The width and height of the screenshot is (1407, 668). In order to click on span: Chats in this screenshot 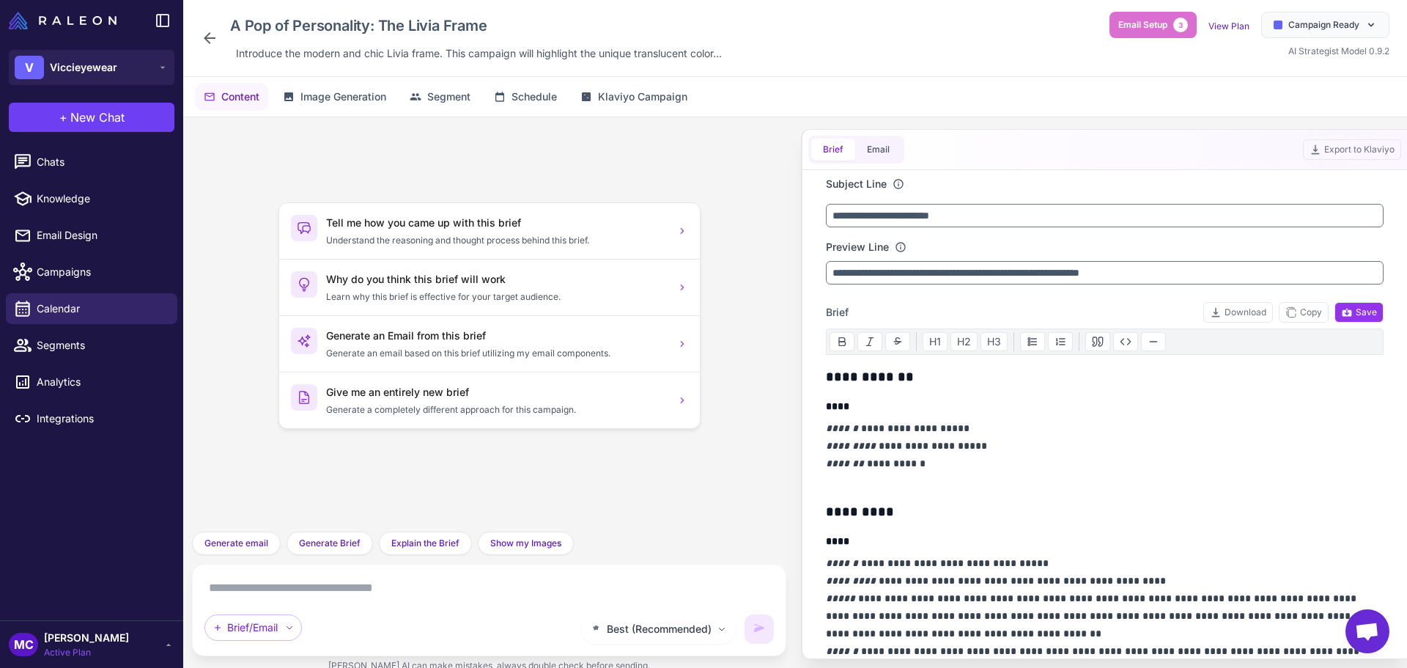, I will do `click(101, 162)`.